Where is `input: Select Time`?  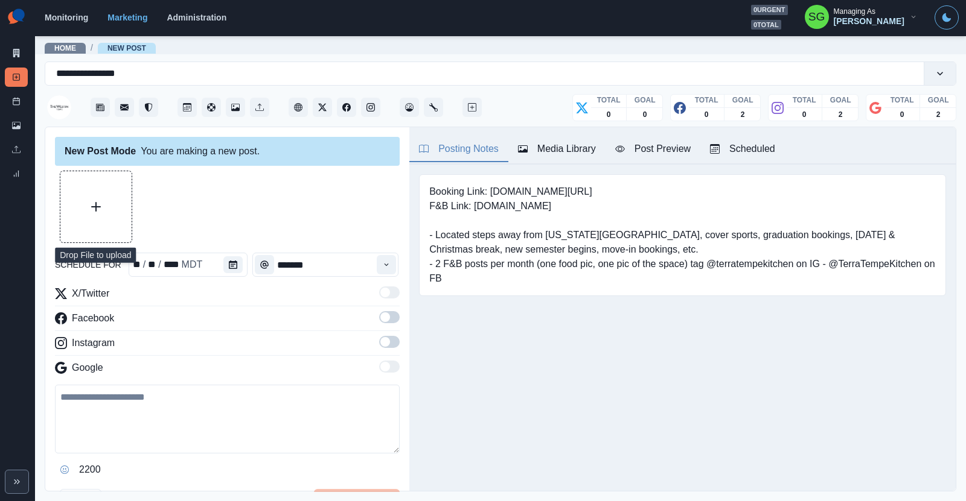
input: Select Time is located at coordinates (325, 265).